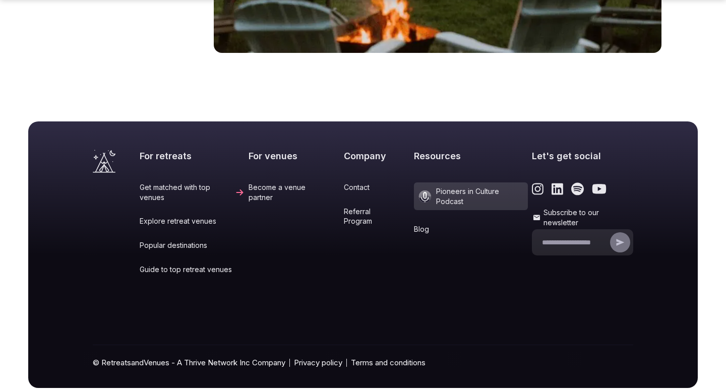 This screenshot has width=726, height=392. What do you see at coordinates (192, 270) in the screenshot?
I see `a: Guide to top retreat venues` at bounding box center [192, 270].